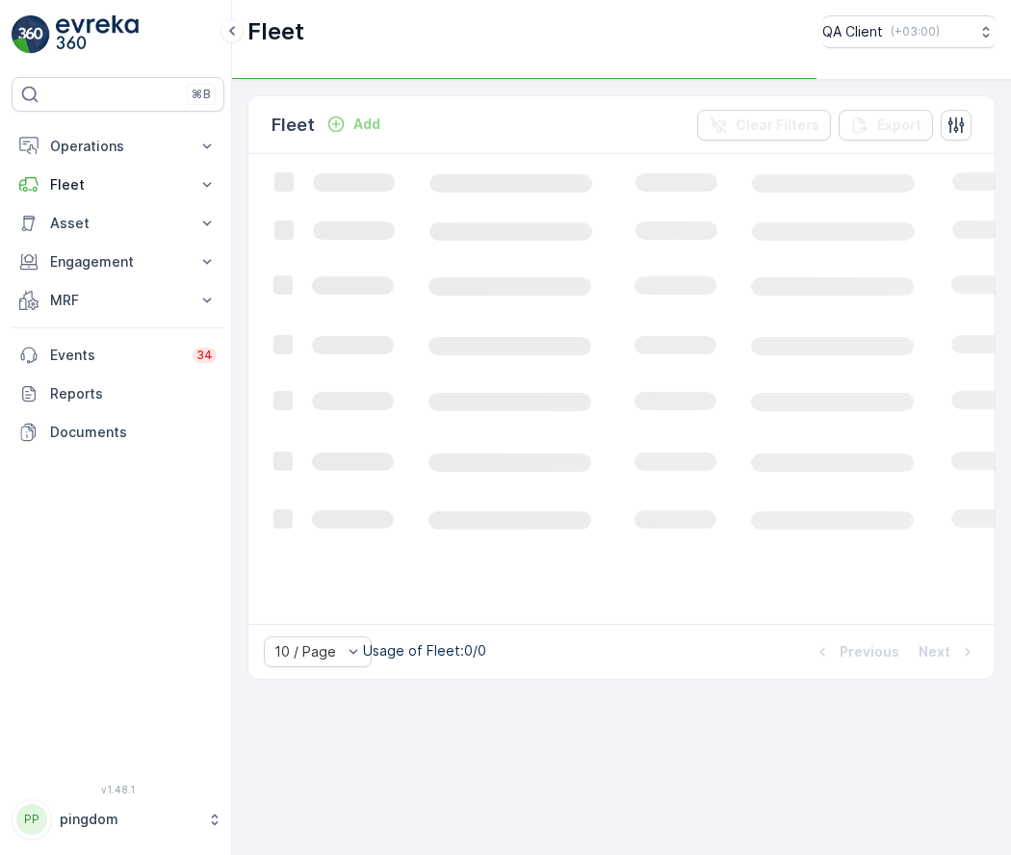  I want to click on a: Reports, so click(118, 394).